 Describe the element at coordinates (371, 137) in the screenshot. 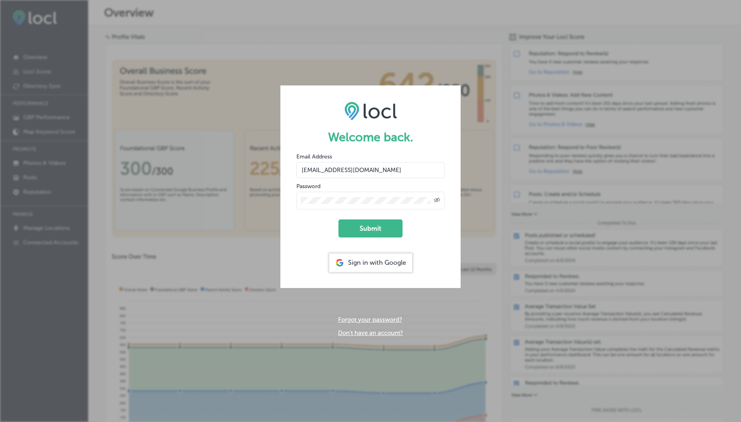

I see `h1: Welcome back.` at that location.